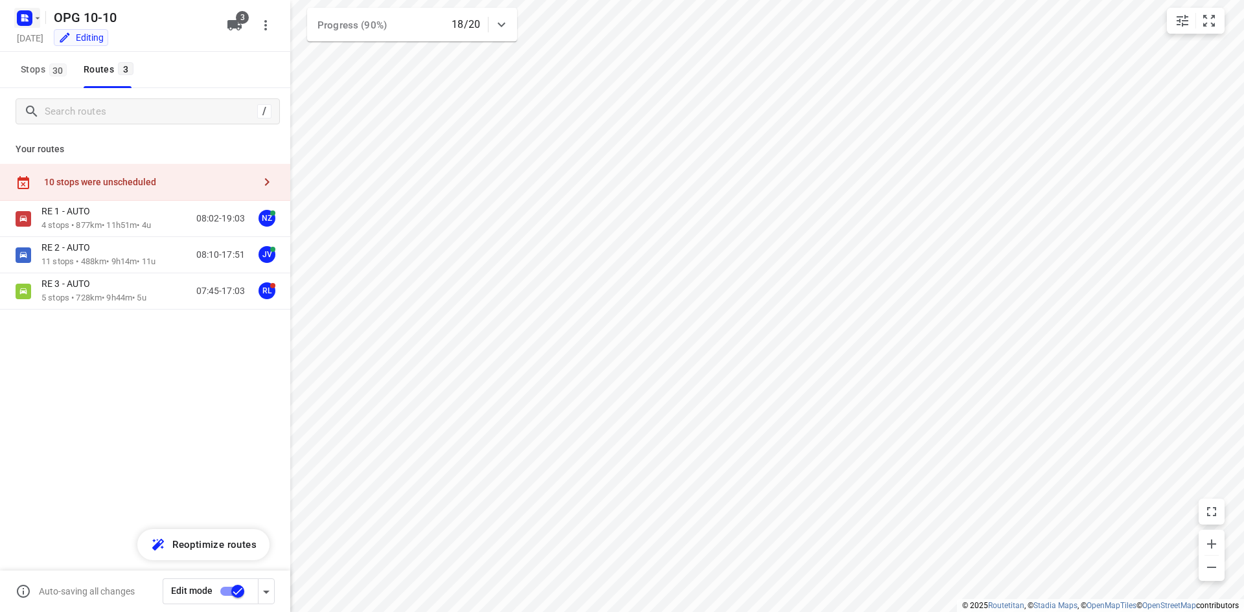 The image size is (1244, 612). I want to click on a: Routetitan, so click(1006, 606).